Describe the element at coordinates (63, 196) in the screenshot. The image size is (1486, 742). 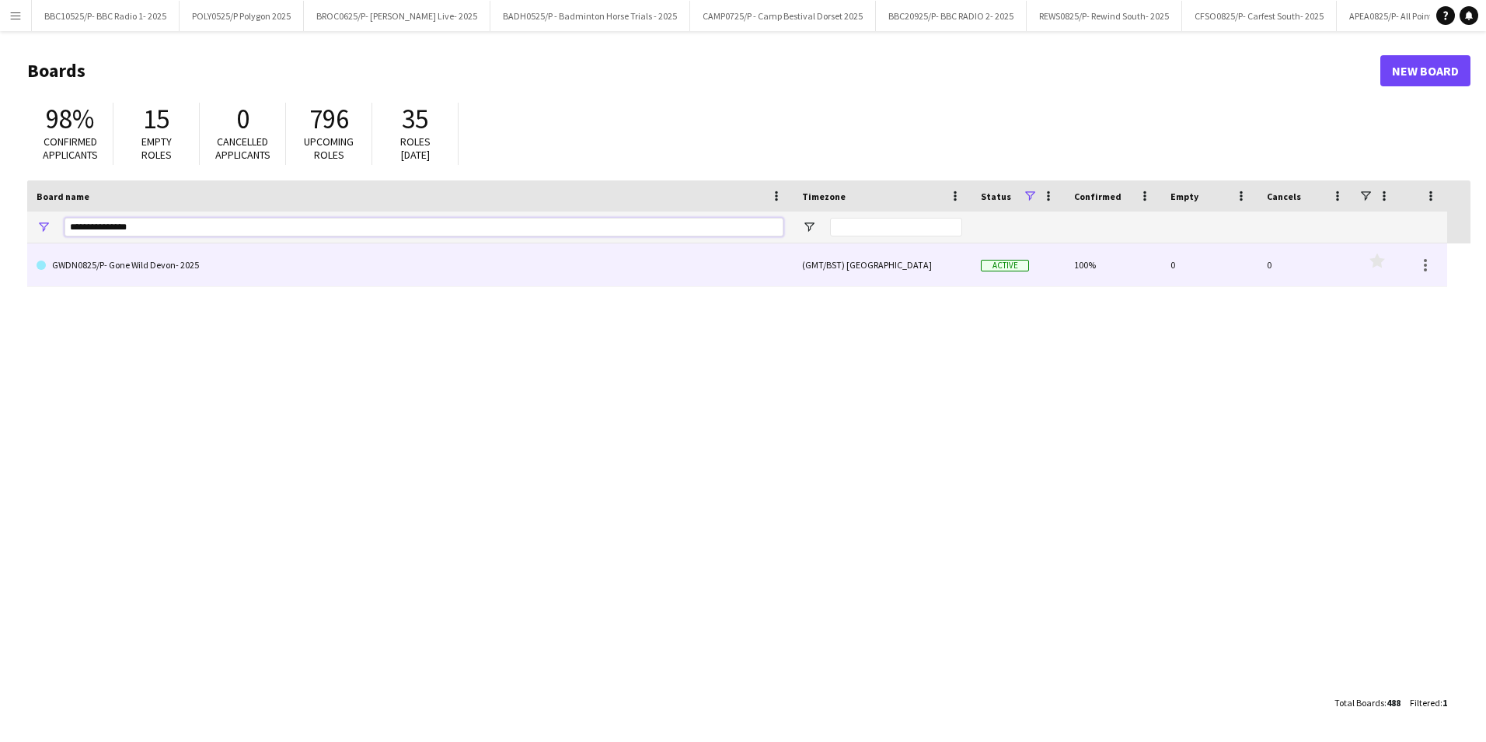
I see `span: Board name` at that location.